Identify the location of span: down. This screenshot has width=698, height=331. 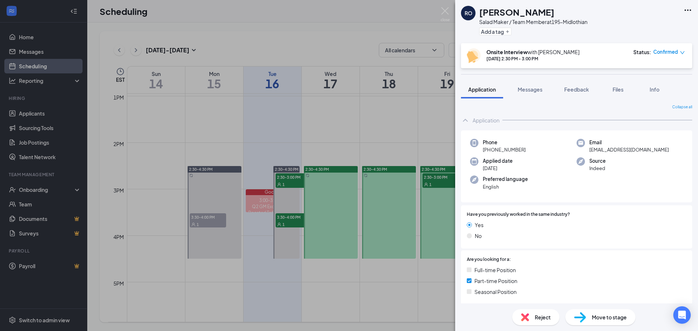
(682, 53).